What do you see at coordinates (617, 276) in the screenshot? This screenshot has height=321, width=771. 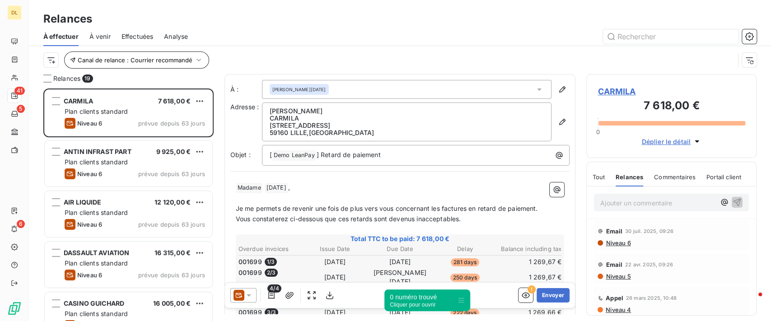 I see `span: Niveau 5` at bounding box center [617, 276].